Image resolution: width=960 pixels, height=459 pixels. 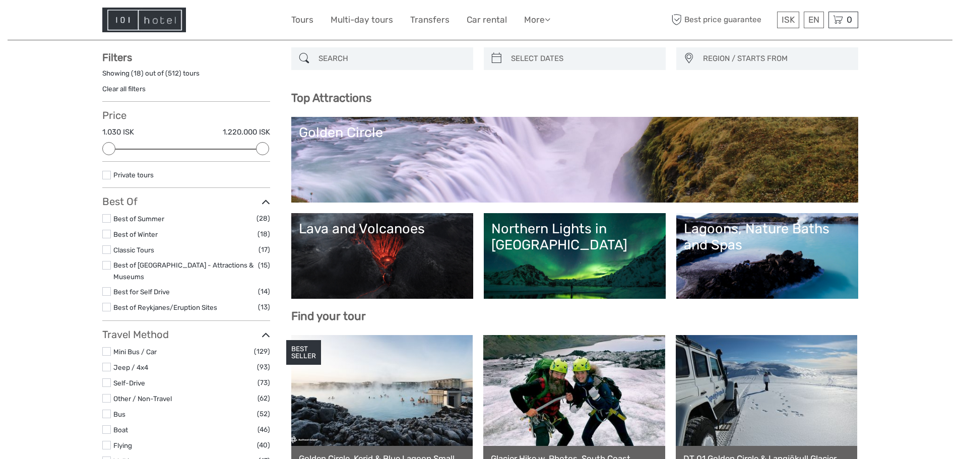 I want to click on span: (14), so click(x=264, y=291).